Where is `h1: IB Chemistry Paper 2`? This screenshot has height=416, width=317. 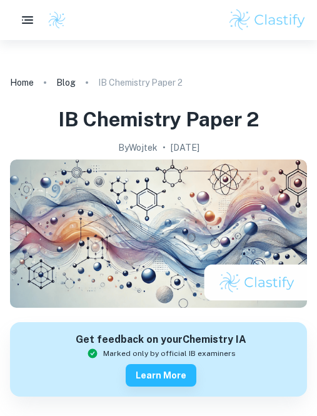 h1: IB Chemistry Paper 2 is located at coordinates (158, 119).